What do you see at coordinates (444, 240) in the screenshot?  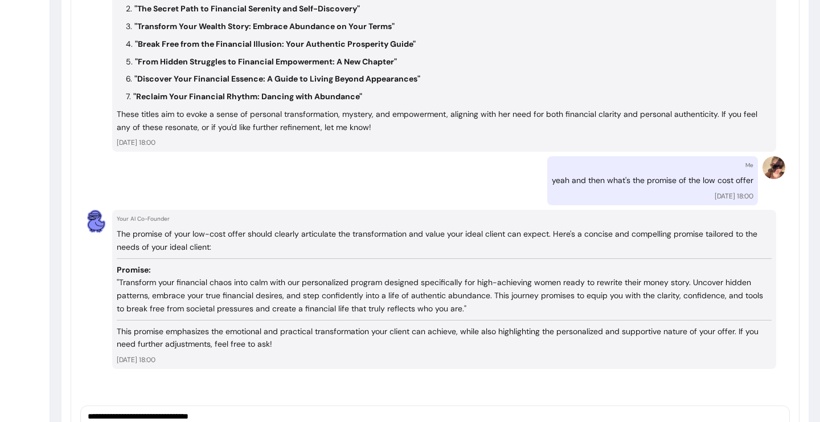 I see `p: The promise of your low-cost offer should clearly articulate the transformation and value your id...` at bounding box center [444, 240].